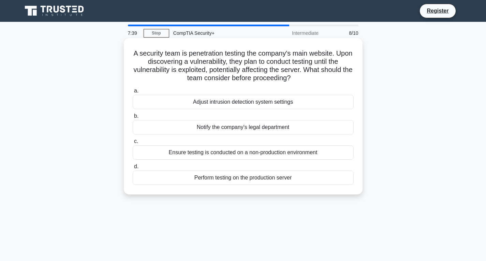 This screenshot has width=486, height=261. Describe the element at coordinates (136, 116) in the screenshot. I see `span: b.` at that location.